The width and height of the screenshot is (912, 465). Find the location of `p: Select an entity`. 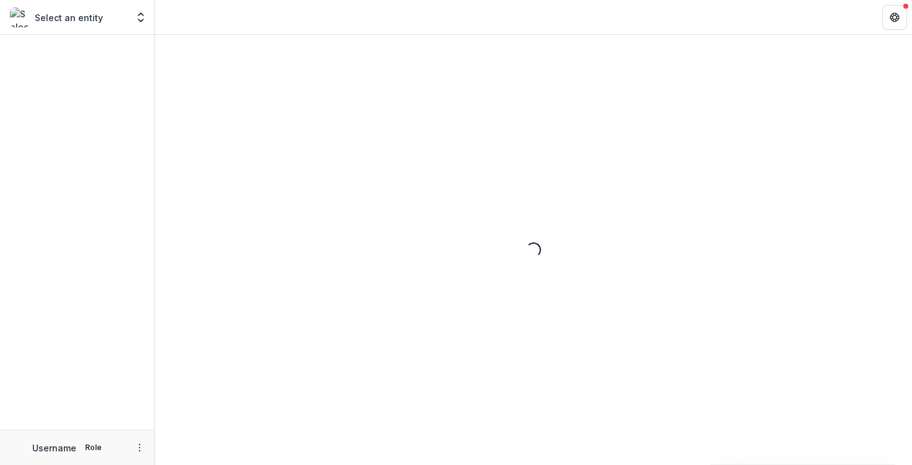

p: Select an entity is located at coordinates (69, 17).